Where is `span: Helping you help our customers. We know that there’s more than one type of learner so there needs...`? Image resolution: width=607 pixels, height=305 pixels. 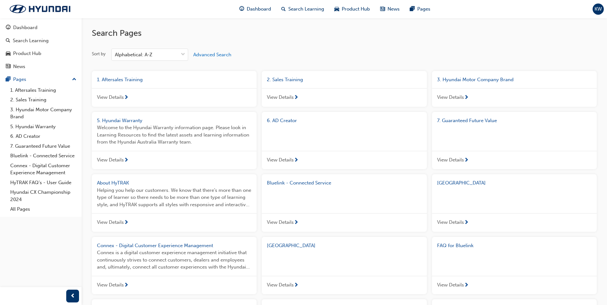
span: Helping you help our customers. We know that there’s more than one type of learner so there needs... is located at coordinates (174, 198).